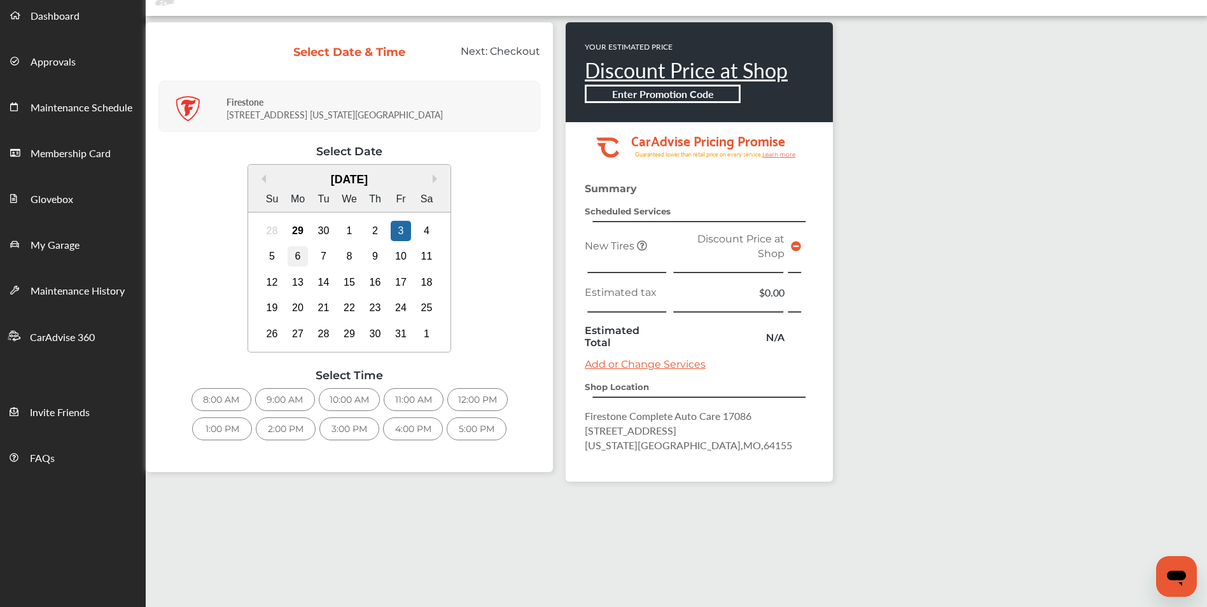 Image resolution: width=1207 pixels, height=607 pixels. Describe the element at coordinates (222, 429) in the screenshot. I see `div: 1:00 PM` at that location.